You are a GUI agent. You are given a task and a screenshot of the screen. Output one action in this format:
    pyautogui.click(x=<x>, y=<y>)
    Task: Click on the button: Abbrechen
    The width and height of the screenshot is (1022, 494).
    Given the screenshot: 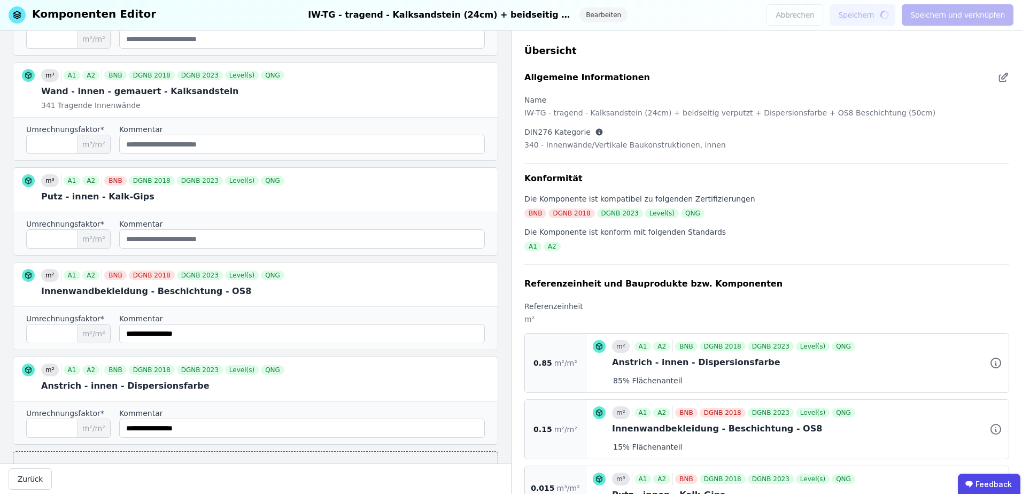 What is the action you would take?
    pyautogui.click(x=795, y=15)
    